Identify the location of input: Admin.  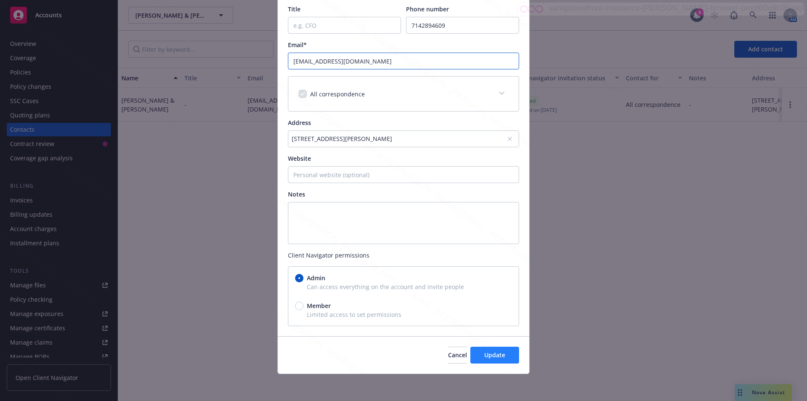
(299, 278).